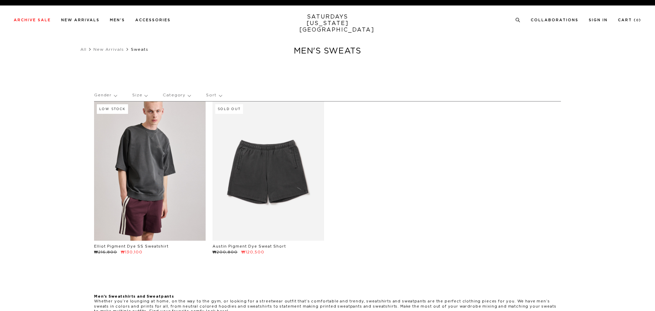  Describe the element at coordinates (229, 109) in the screenshot. I see `div: Sold Out` at that location.